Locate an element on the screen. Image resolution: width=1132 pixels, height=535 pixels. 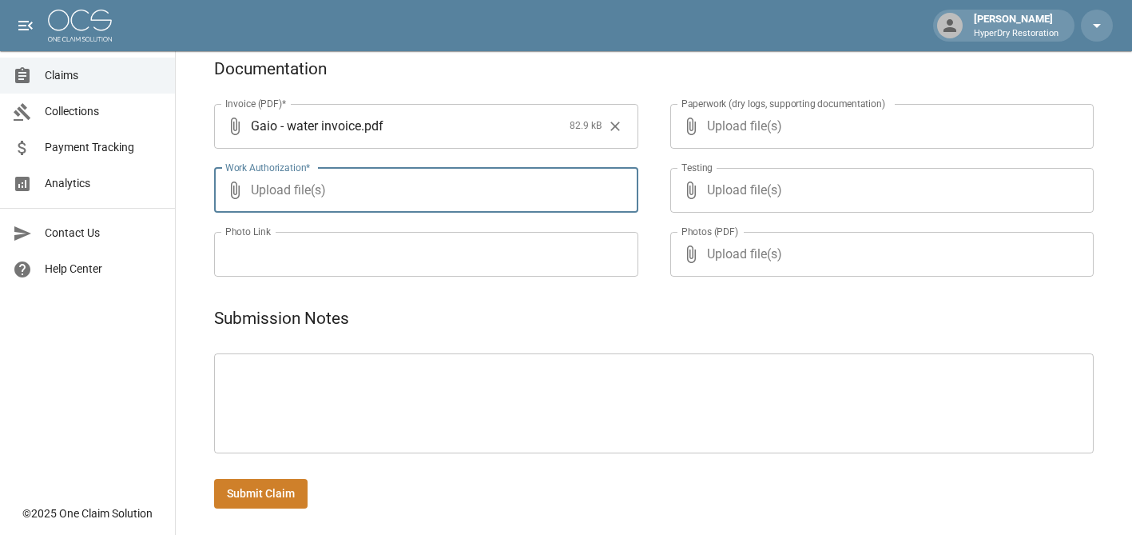
span: . pdf is located at coordinates (372, 125).